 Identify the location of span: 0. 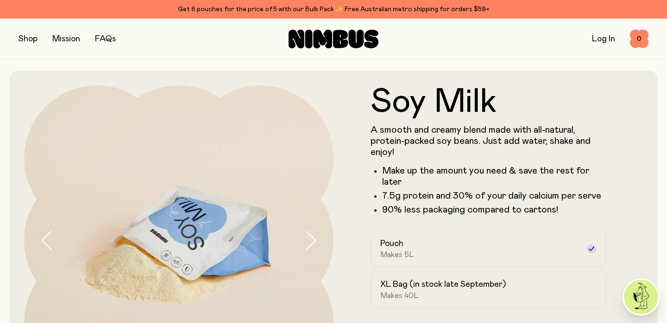
(639, 39).